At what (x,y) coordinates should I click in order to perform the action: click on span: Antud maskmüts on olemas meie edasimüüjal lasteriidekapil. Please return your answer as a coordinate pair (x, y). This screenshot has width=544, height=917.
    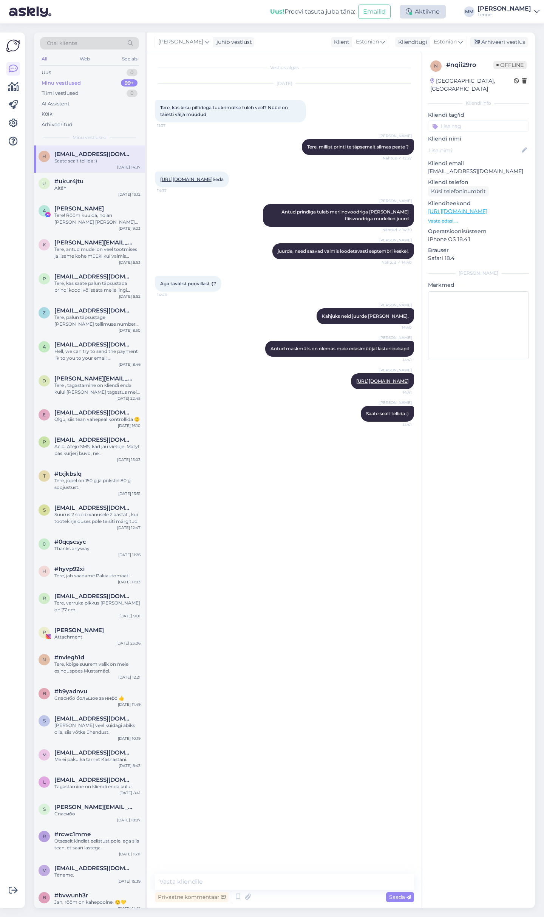
    Looking at the image, I should click on (340, 348).